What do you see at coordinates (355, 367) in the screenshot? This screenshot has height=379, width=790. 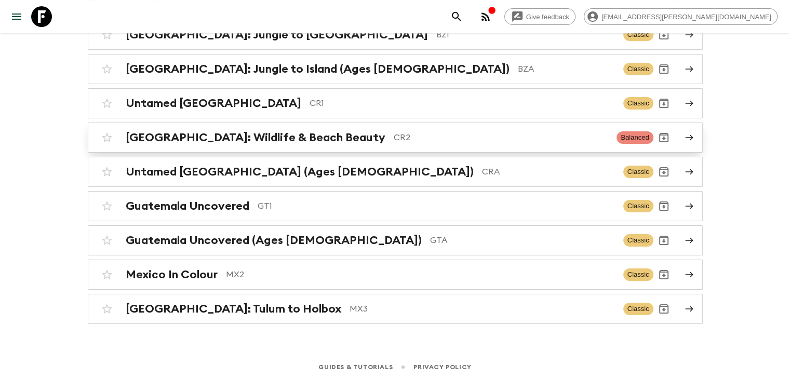 I see `a: Guides & Tutorials` at bounding box center [355, 367].